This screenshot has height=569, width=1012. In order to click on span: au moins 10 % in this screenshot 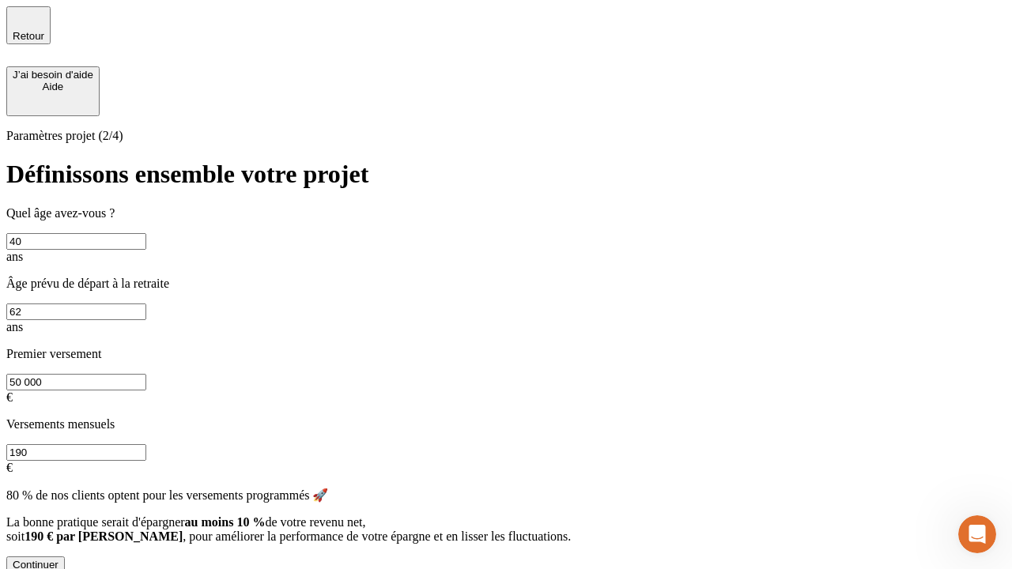, I will do `click(225, 522)`.